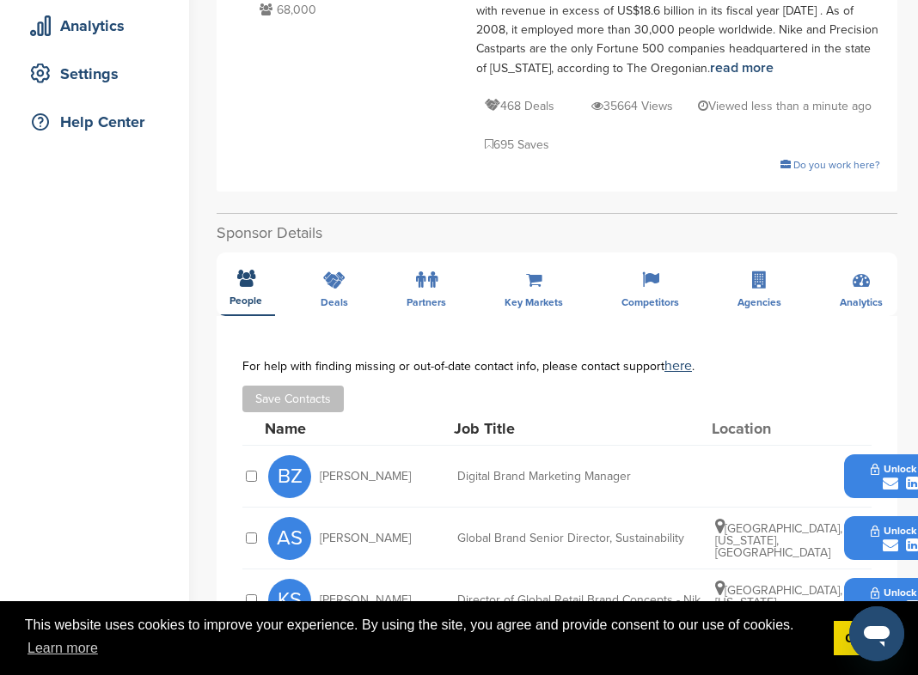 Image resolution: width=918 pixels, height=675 pixels. What do you see at coordinates (99, 74) in the screenshot?
I see `div: Settings` at bounding box center [99, 74].